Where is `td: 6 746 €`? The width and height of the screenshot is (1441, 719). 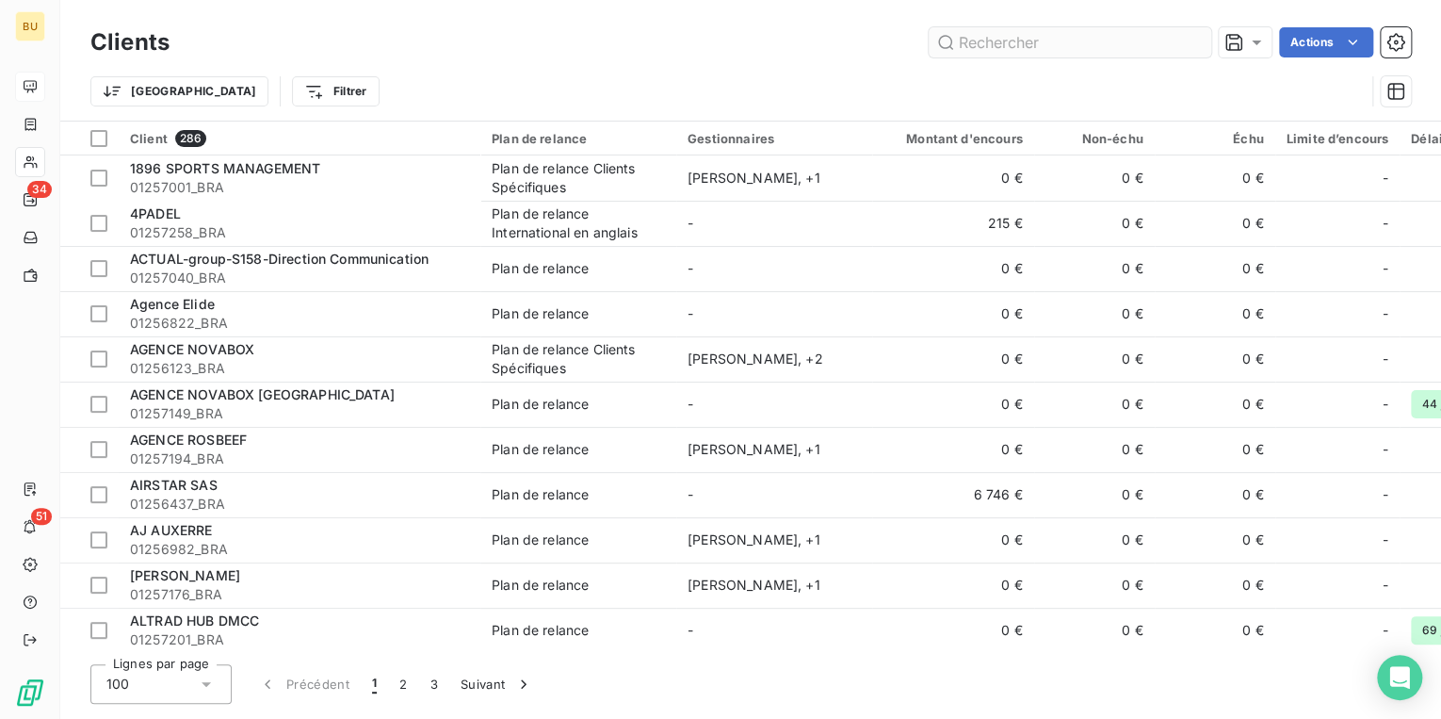
td: 6 746 € is located at coordinates (953, 494).